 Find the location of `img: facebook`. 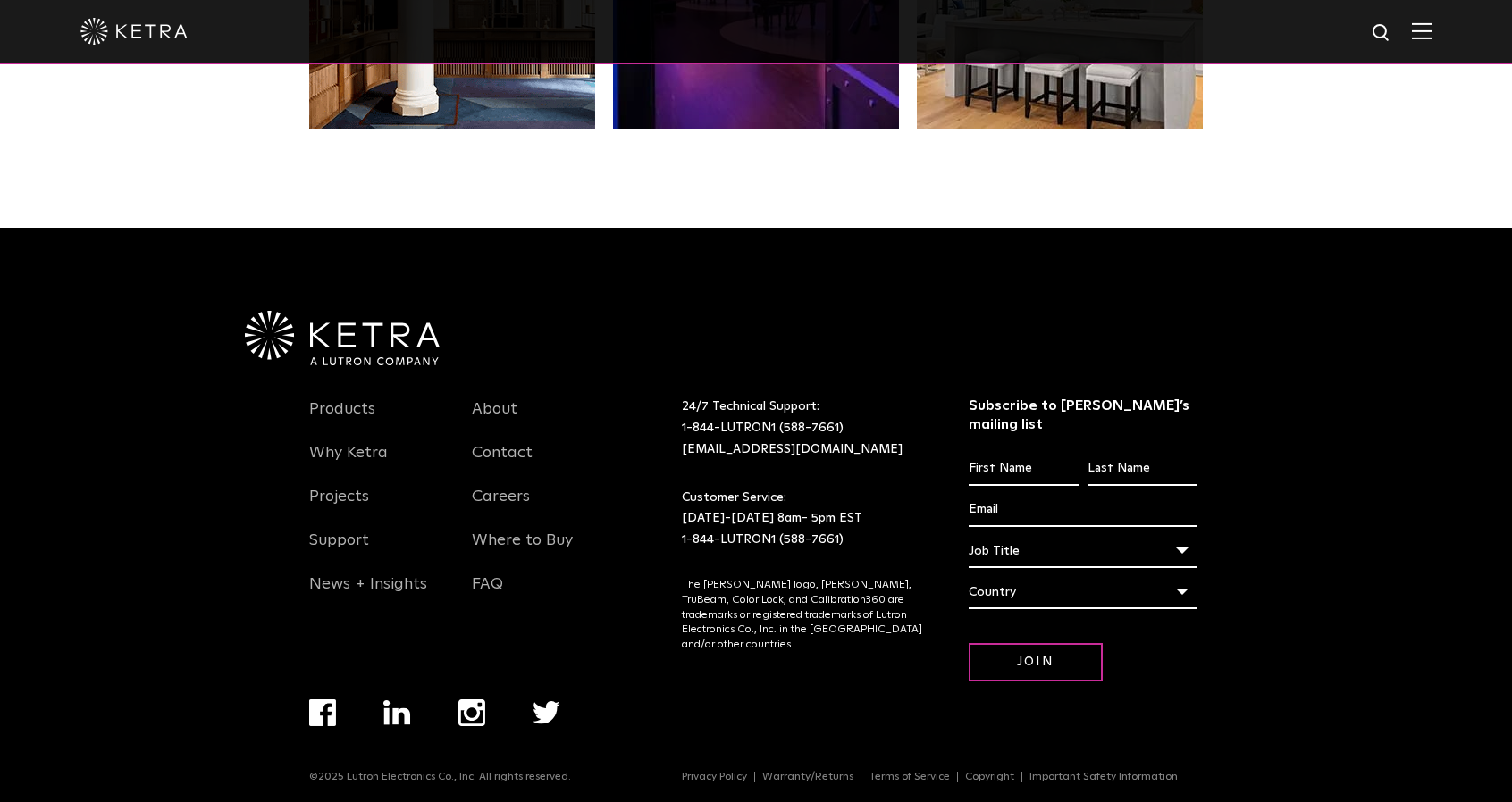

img: facebook is located at coordinates (323, 713).